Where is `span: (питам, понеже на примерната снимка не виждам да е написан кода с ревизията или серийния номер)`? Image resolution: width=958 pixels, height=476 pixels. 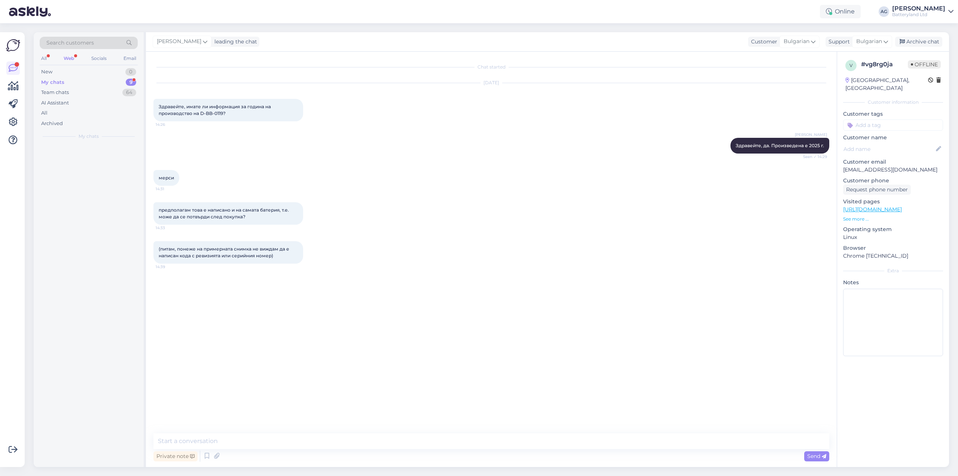 span: (питам, понеже на примерната снимка не виждам да е написан кода с ревизията или серийния номер) is located at coordinates (225, 252).